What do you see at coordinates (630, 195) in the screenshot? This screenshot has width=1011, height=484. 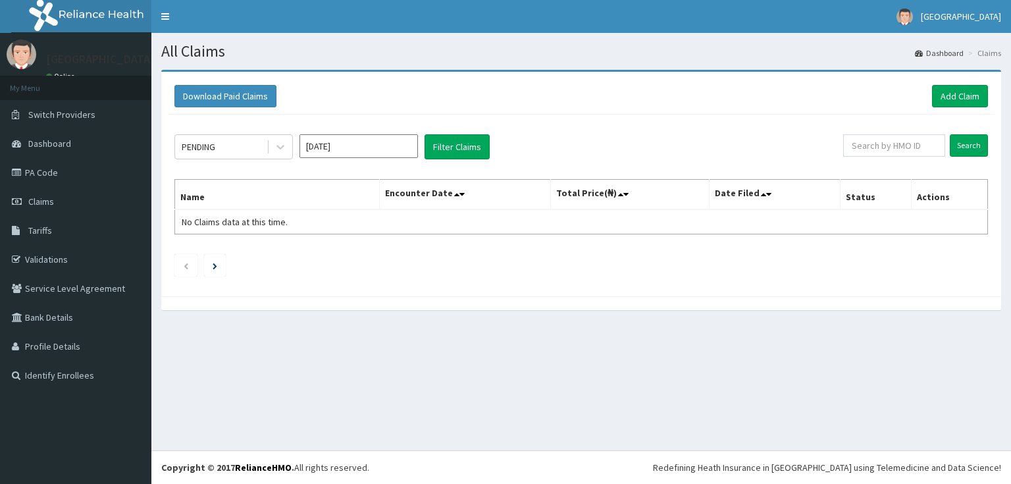 I see `th: Total Price(₦)` at bounding box center [630, 195].